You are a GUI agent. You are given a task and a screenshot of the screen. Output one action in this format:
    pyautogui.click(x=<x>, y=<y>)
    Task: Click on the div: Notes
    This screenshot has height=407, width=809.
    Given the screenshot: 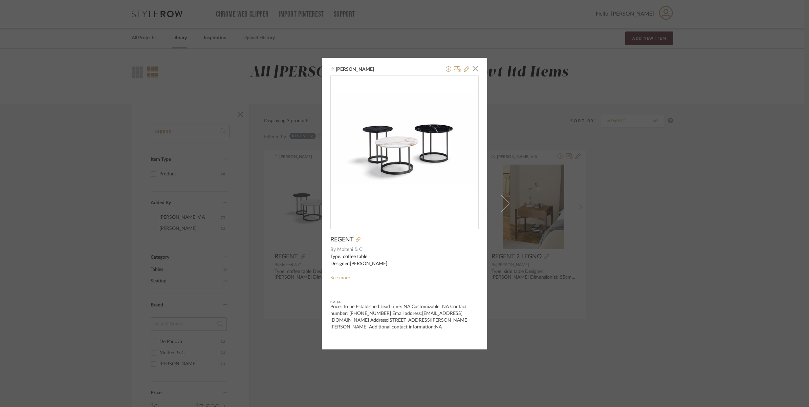 What is the action you would take?
    pyautogui.click(x=404, y=302)
    